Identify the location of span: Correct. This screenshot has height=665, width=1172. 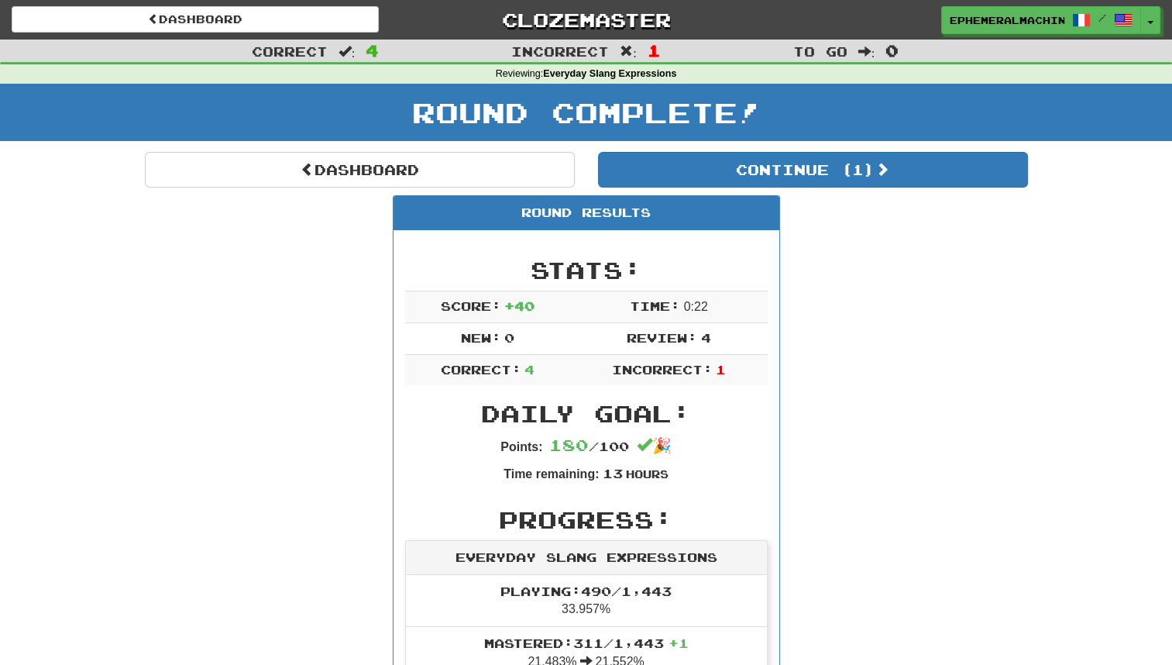
(290, 51).